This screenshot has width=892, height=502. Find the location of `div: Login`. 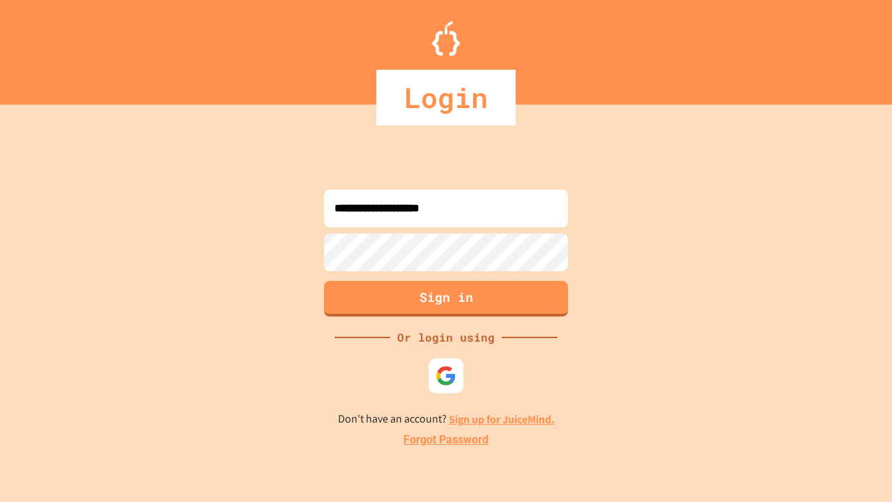

div: Login is located at coordinates (446, 98).